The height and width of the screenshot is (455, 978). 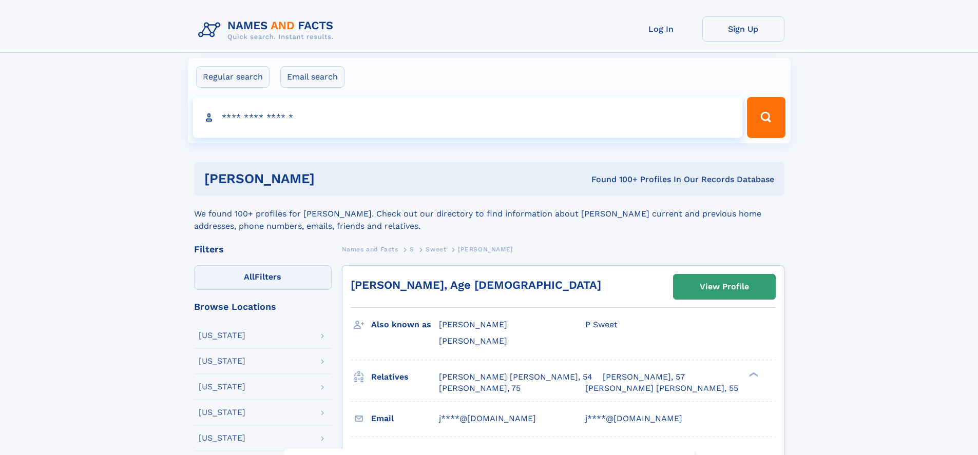 What do you see at coordinates (405, 419) in the screenshot?
I see `h3: Email` at bounding box center [405, 419].